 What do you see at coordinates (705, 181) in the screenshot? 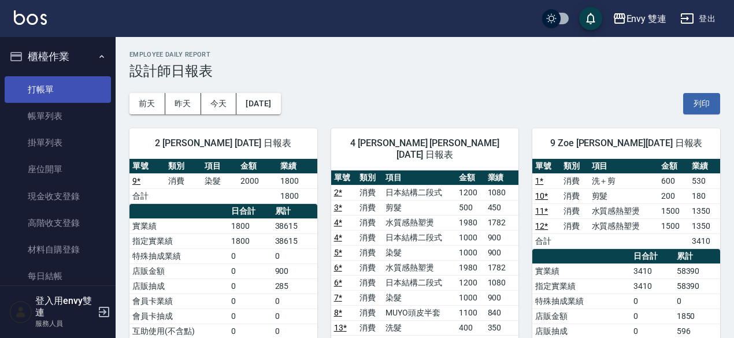
I see `td: 530` at bounding box center [705, 181].